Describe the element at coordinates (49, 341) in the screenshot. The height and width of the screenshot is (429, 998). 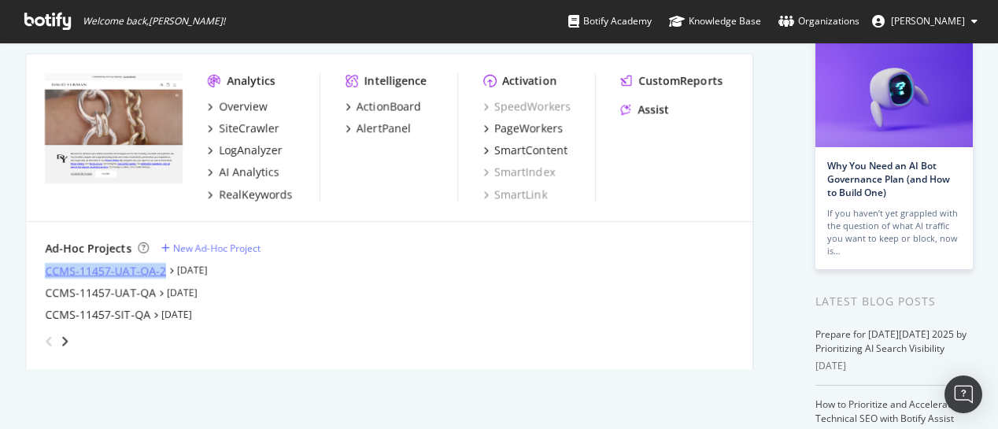
I see `div: angle-left` at that location.